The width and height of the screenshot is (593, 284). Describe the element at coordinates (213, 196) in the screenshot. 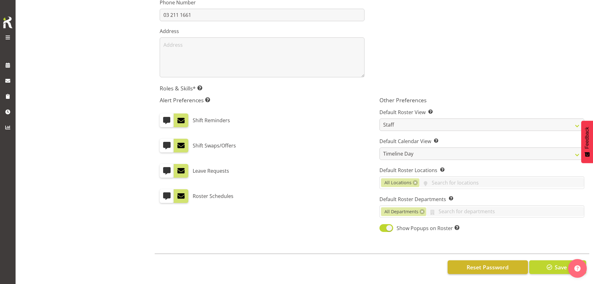

I see `label: Roster Schedules` at that location.